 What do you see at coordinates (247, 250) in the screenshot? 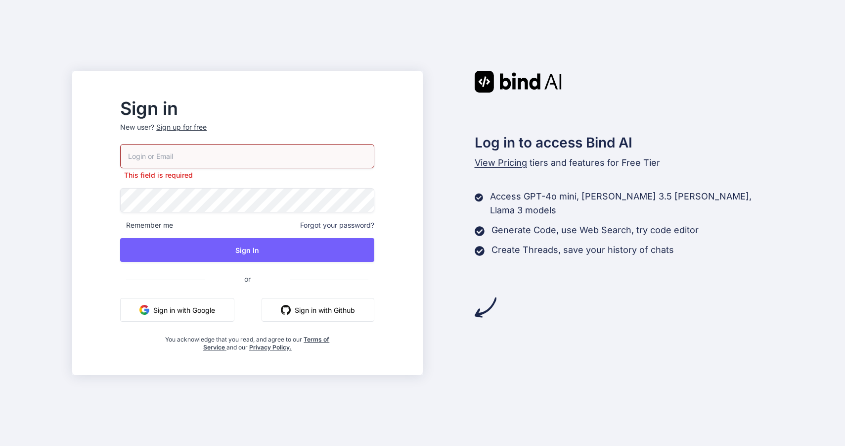
I see `button: Sign In` at bounding box center [247, 250].